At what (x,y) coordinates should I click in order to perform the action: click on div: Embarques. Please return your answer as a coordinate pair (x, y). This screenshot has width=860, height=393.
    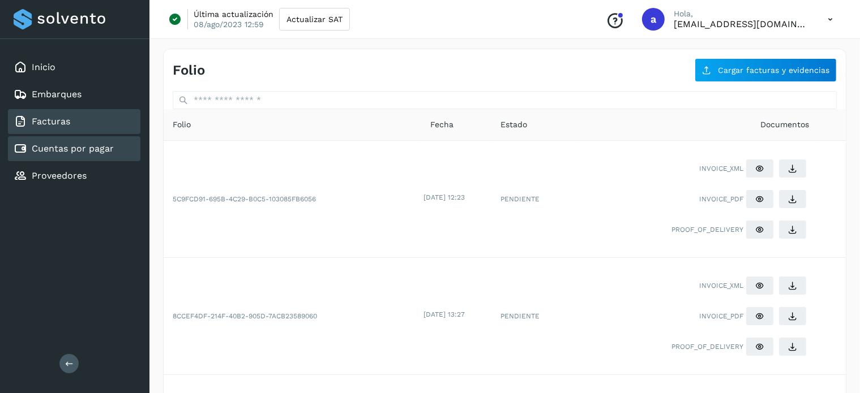
    Looking at the image, I should click on (74, 95).